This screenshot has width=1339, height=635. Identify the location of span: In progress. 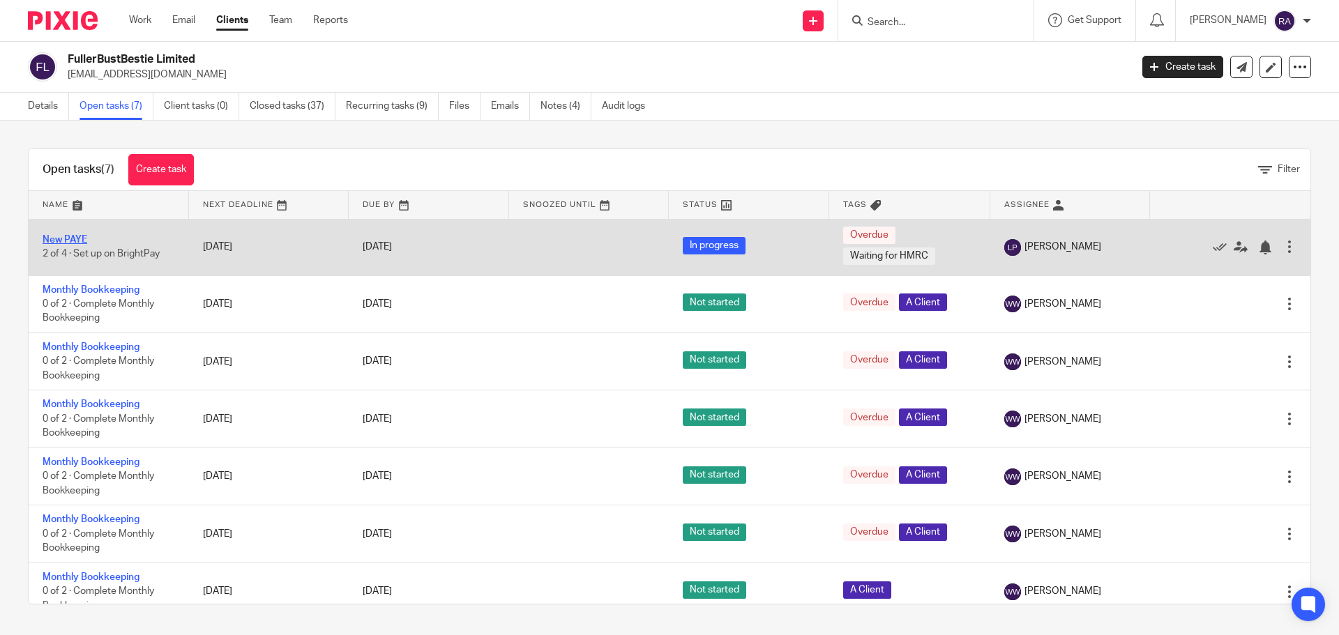
(714, 245).